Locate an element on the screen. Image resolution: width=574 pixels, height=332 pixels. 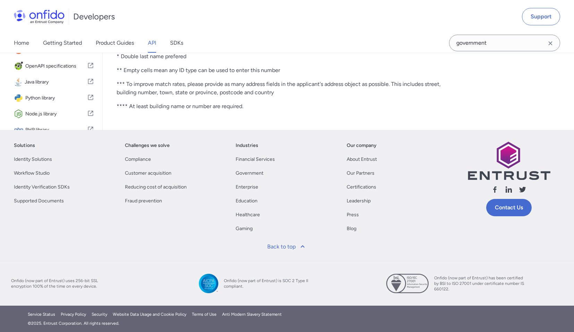
a: Service Status is located at coordinates (41, 315).